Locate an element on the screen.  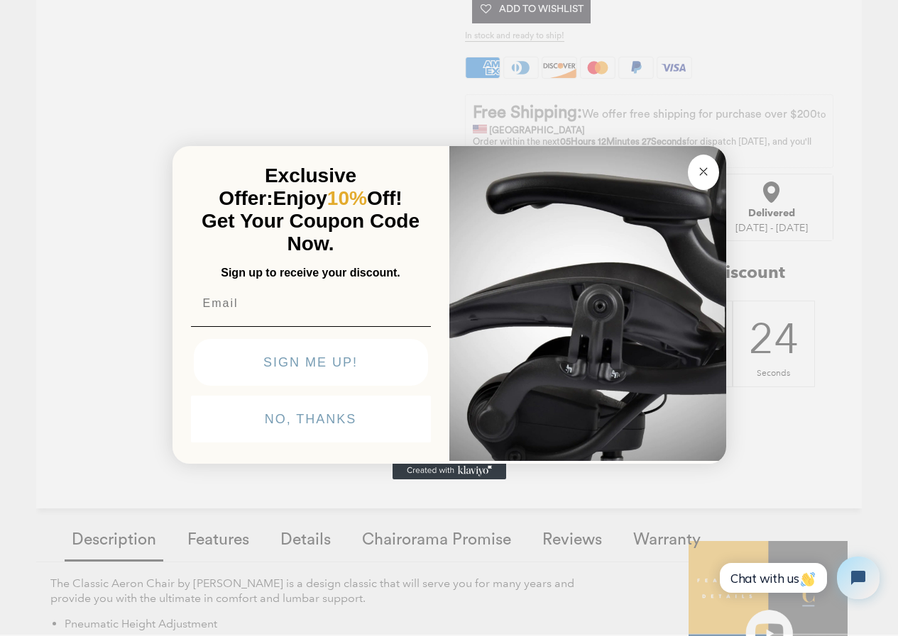
button: Chat with us👋 is located at coordinates (65, 33).